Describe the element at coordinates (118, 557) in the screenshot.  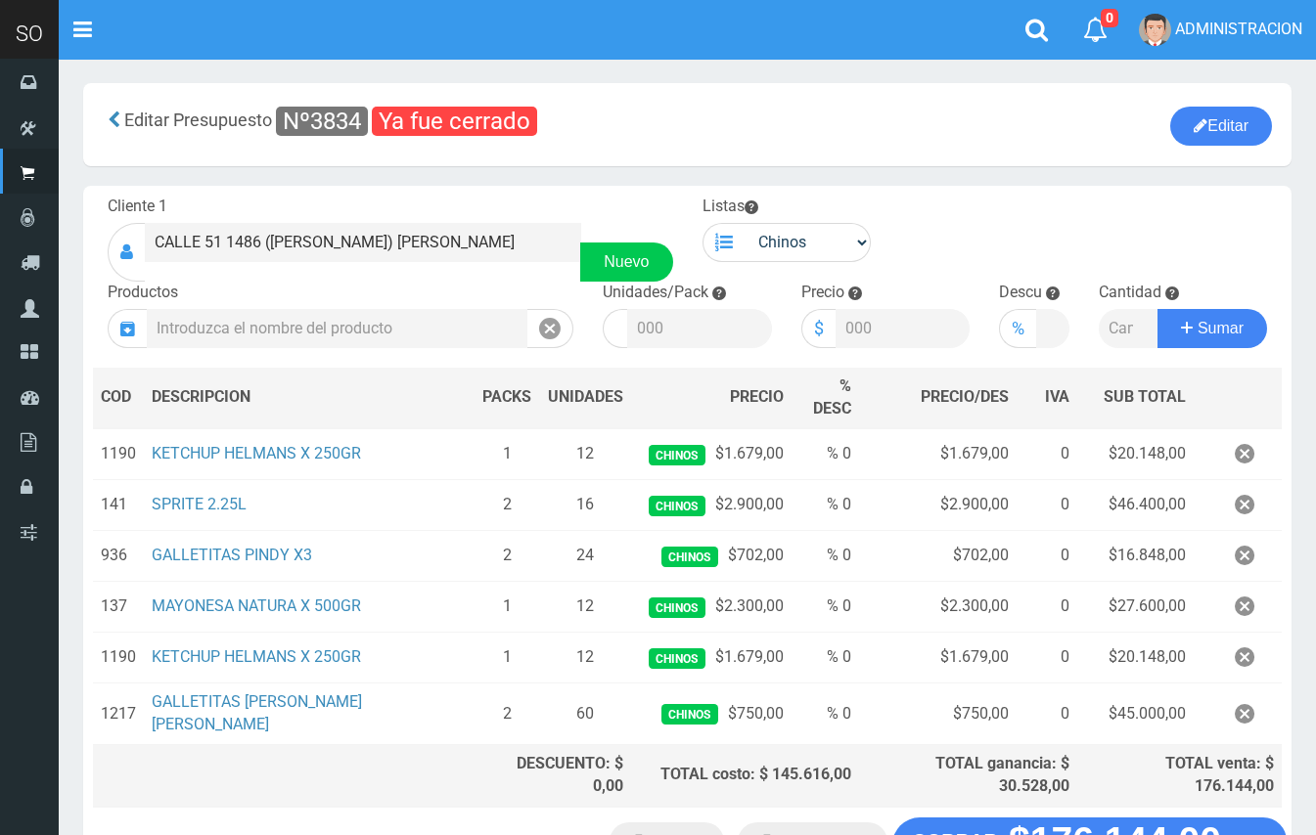
I see `td: 936` at that location.